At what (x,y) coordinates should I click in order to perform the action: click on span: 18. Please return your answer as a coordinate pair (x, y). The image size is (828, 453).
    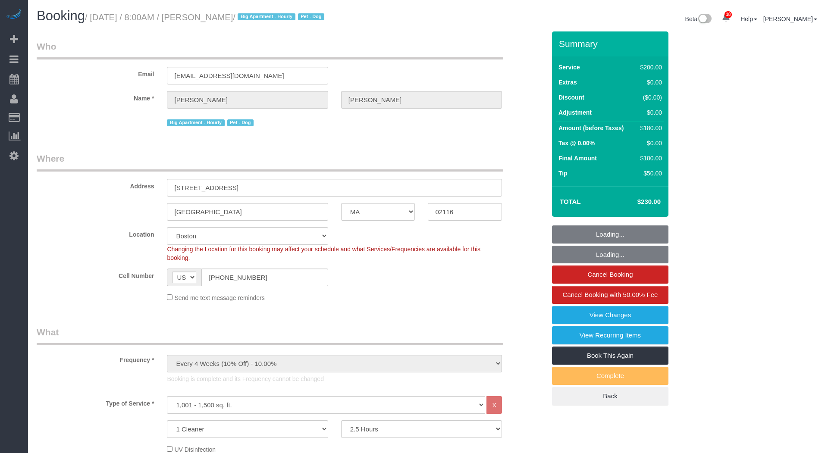
    Looking at the image, I should click on (728, 15).